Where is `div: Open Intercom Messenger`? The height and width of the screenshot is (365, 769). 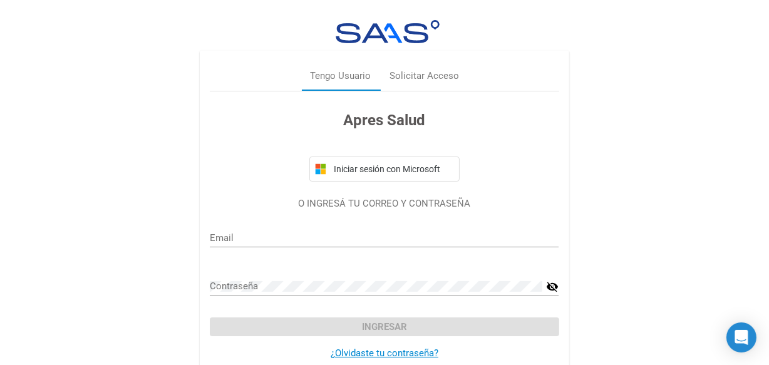 div: Open Intercom Messenger is located at coordinates (741, 338).